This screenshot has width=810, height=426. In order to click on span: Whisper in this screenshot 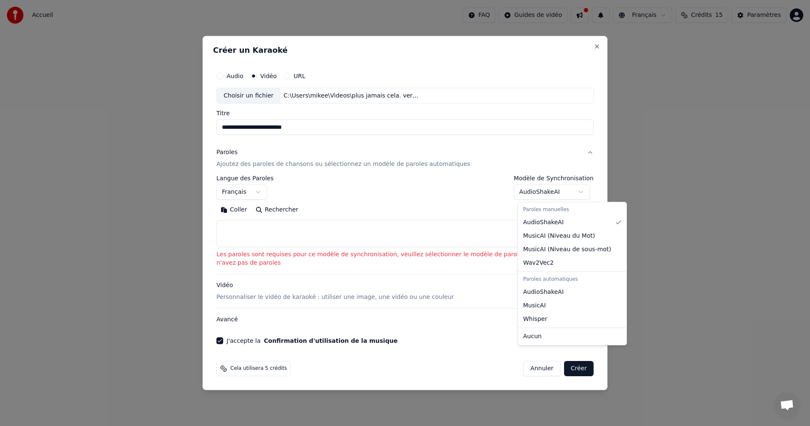, I will do `click(535, 319)`.